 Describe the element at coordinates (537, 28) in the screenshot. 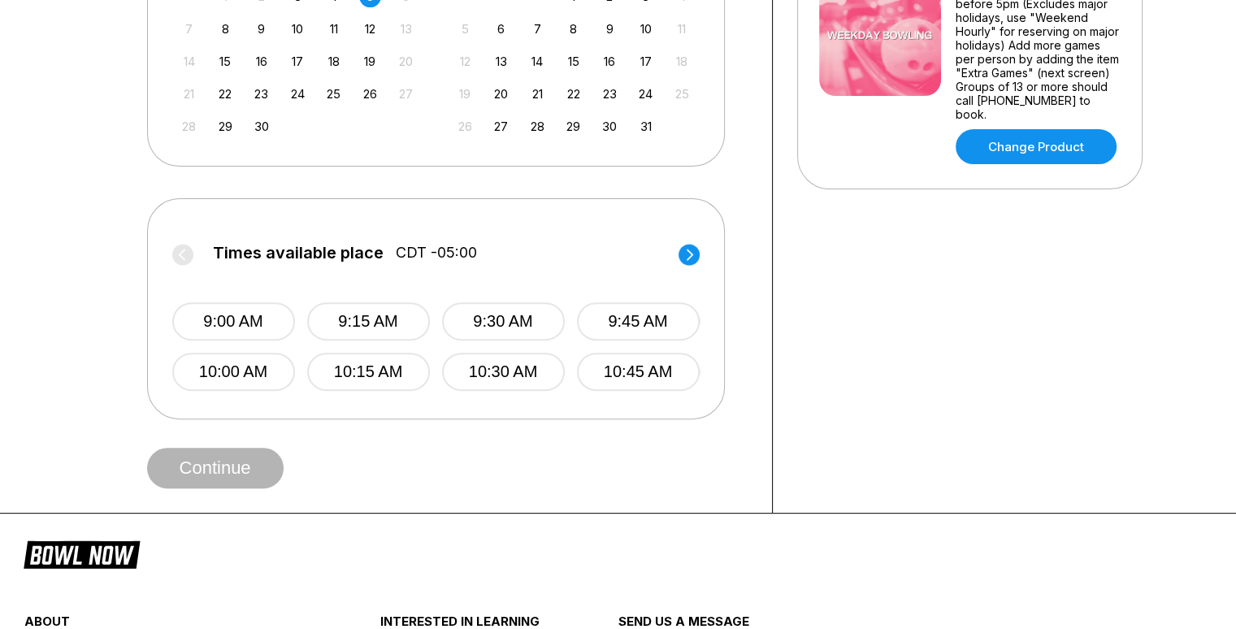

I see `div: Choose Tuesday, October 7th, 2025` at that location.